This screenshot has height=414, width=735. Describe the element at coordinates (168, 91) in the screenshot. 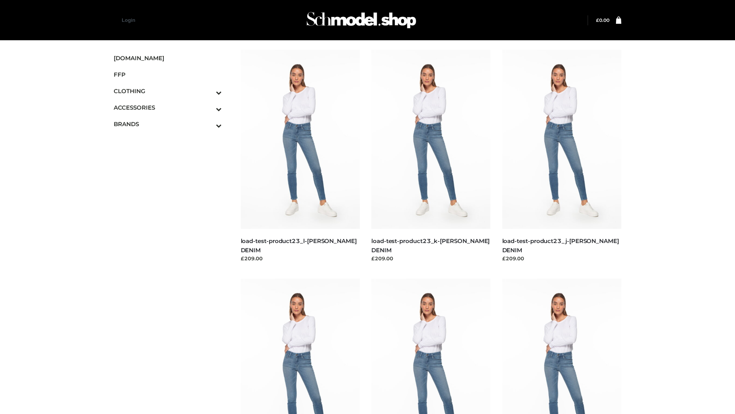

I see `a: CLOTHINGToggle Submenu` at that location.